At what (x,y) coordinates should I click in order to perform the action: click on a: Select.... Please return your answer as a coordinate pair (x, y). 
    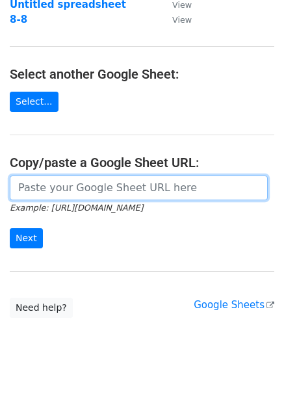
    Looking at the image, I should click on (34, 101).